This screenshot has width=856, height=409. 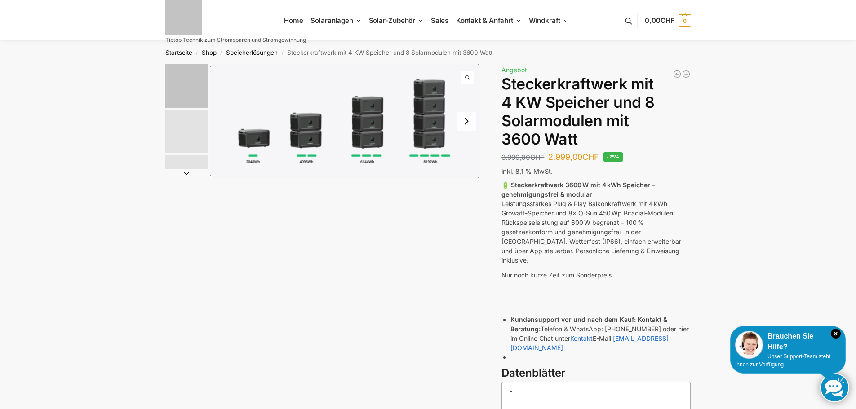 I want to click on span: Sales, so click(x=440, y=20).